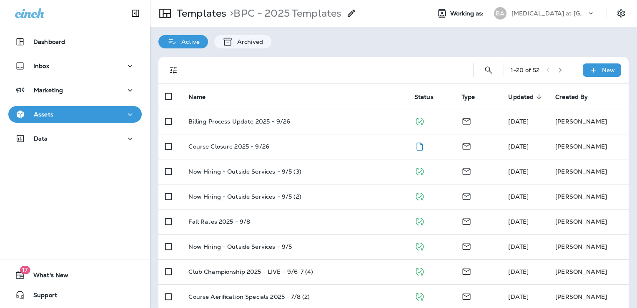  Describe the element at coordinates (49, 42) in the screenshot. I see `p: Dashboard` at that location.